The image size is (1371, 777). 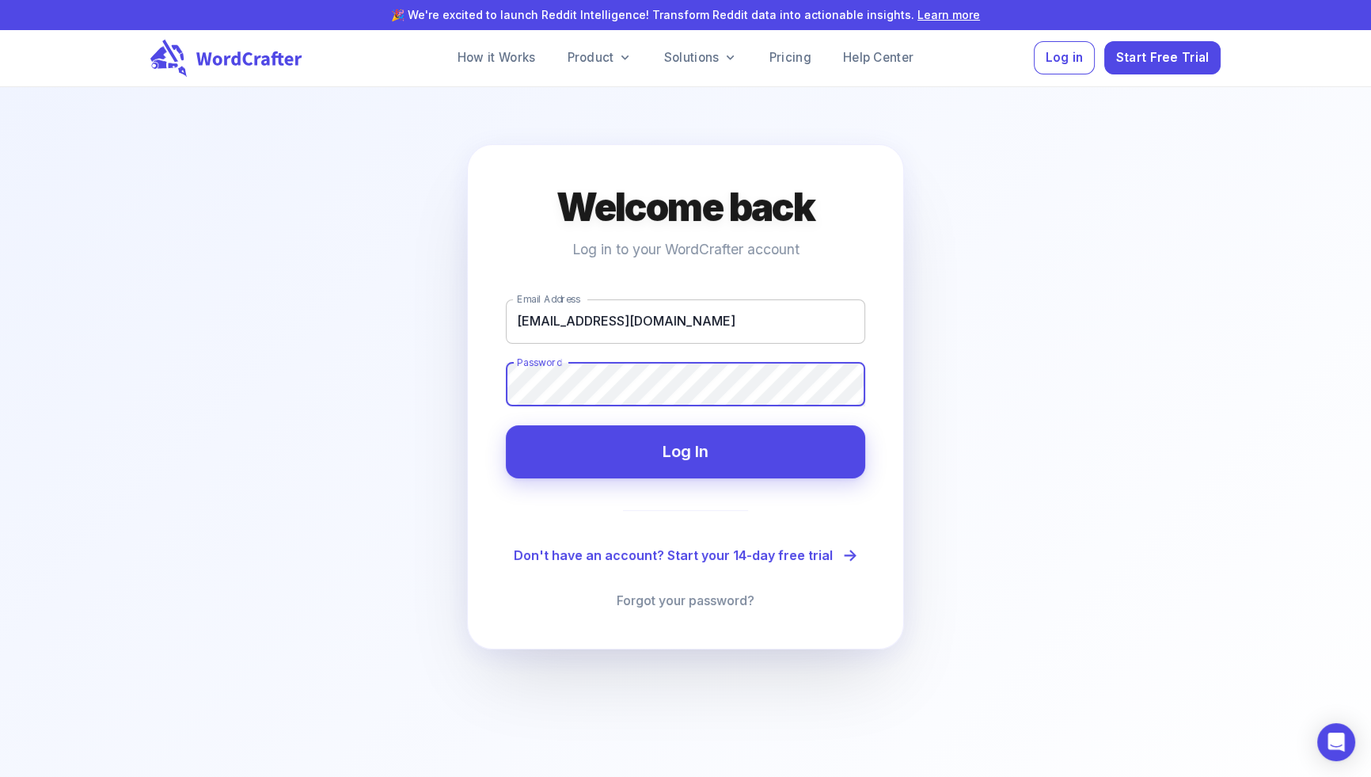 What do you see at coordinates (549, 298) in the screenshot?
I see `label: Email Address` at bounding box center [549, 298].